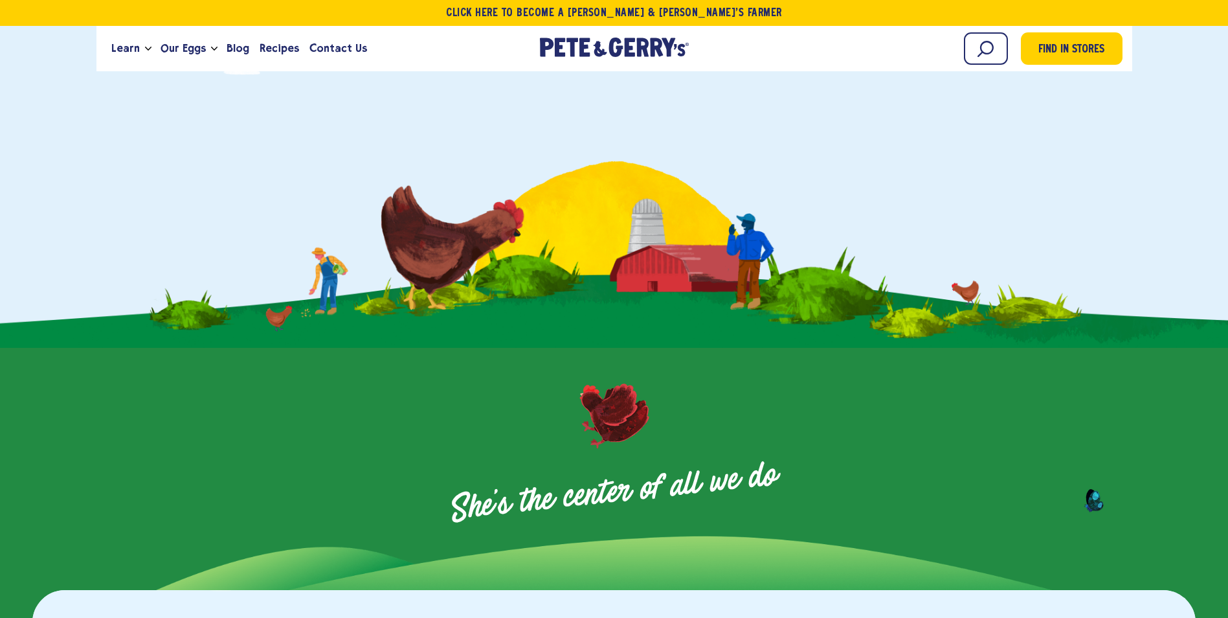 Image resolution: width=1228 pixels, height=618 pixels. What do you see at coordinates (126, 48) in the screenshot?
I see `span: Learn` at bounding box center [126, 48].